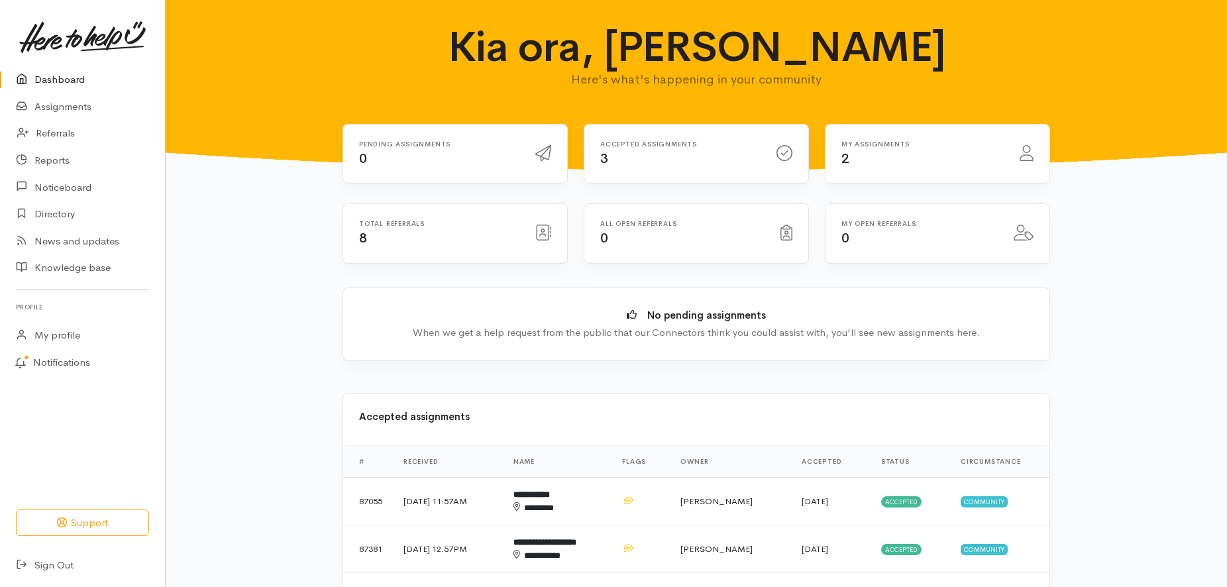 The image size is (1227, 587). I want to click on div: When we get a help request from the public that our Connectors think you could assist with, you'l..., so click(696, 333).